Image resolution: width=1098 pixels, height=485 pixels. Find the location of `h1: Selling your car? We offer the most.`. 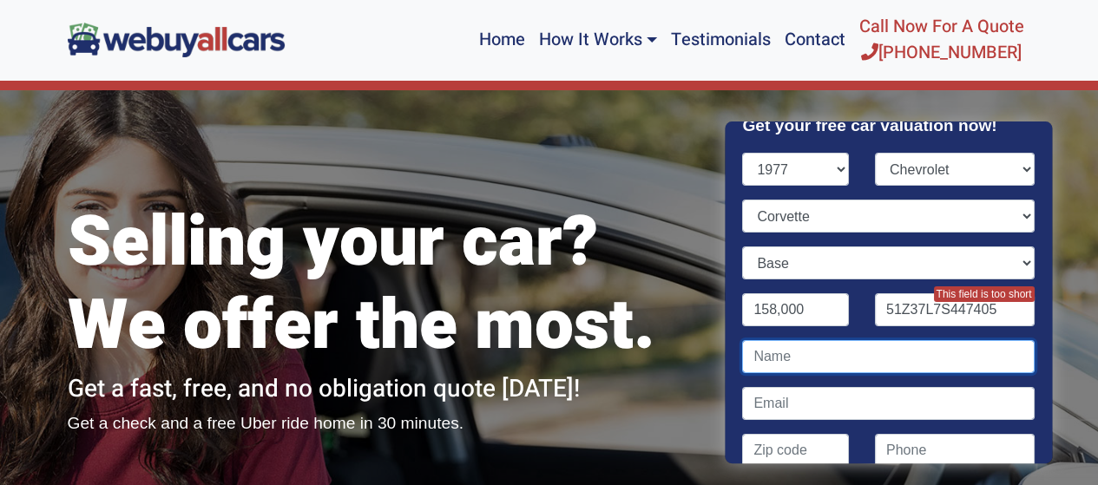

h1: Selling your car? We offer the most. is located at coordinates (385, 285).